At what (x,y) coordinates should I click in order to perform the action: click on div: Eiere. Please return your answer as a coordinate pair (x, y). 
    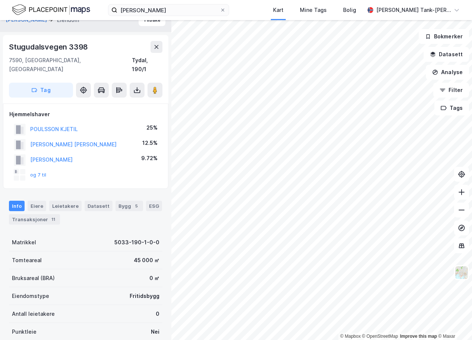
    Looking at the image, I should click on (37, 206).